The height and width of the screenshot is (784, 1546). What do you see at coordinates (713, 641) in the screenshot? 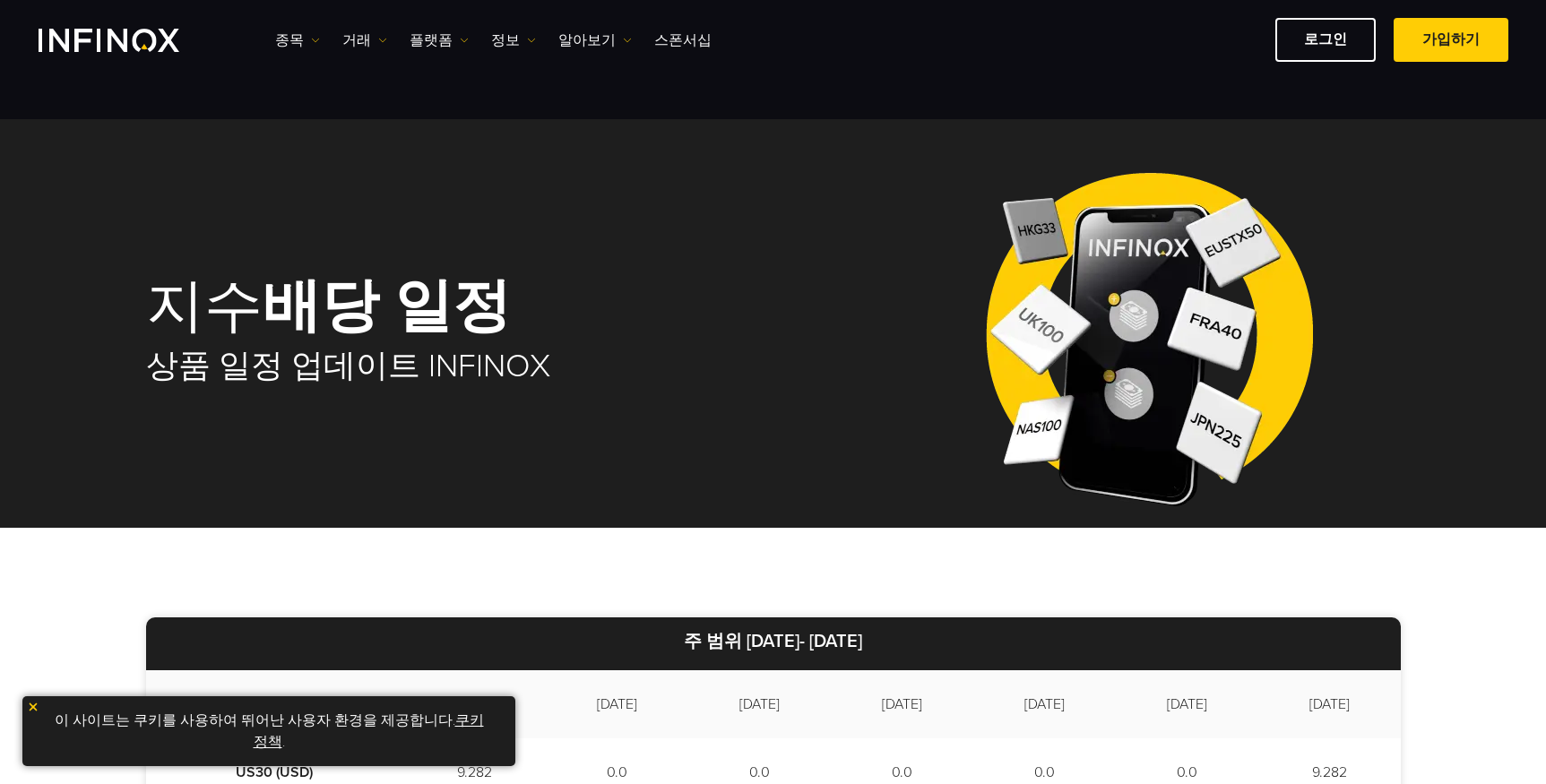
I see `strong: 주 범위` at bounding box center [713, 641].